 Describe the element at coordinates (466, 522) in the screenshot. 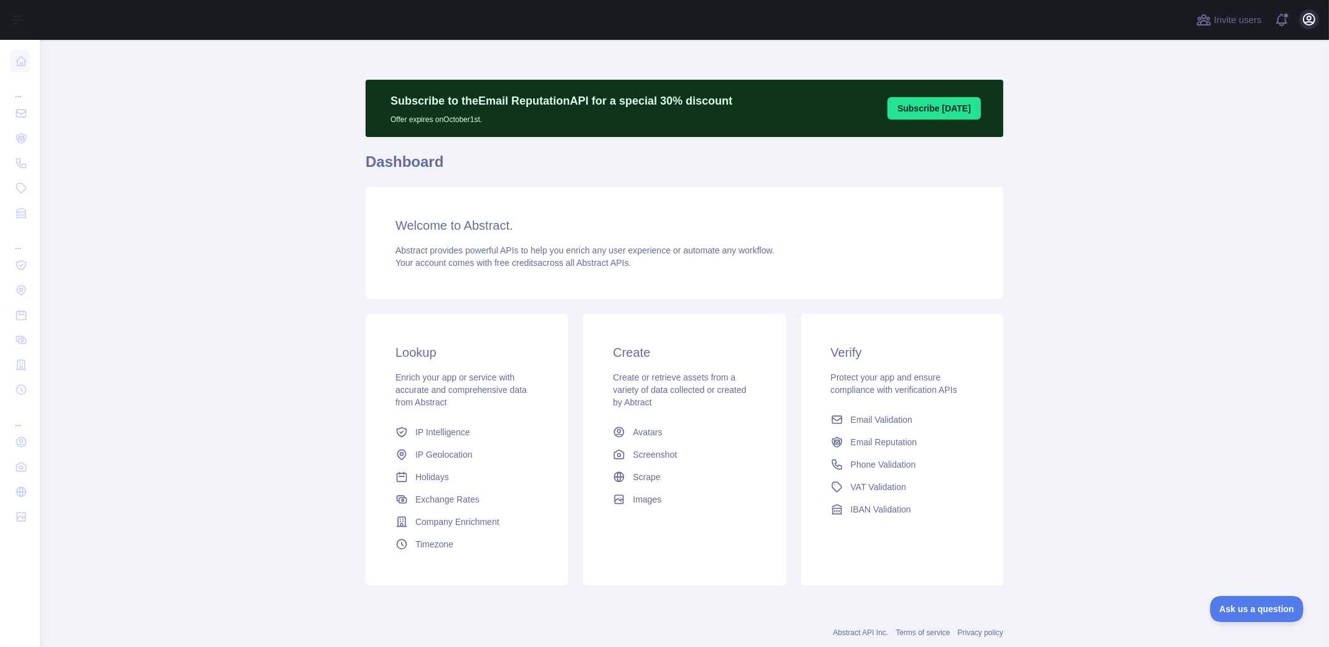

I see `a: Company Enrichment` at that location.